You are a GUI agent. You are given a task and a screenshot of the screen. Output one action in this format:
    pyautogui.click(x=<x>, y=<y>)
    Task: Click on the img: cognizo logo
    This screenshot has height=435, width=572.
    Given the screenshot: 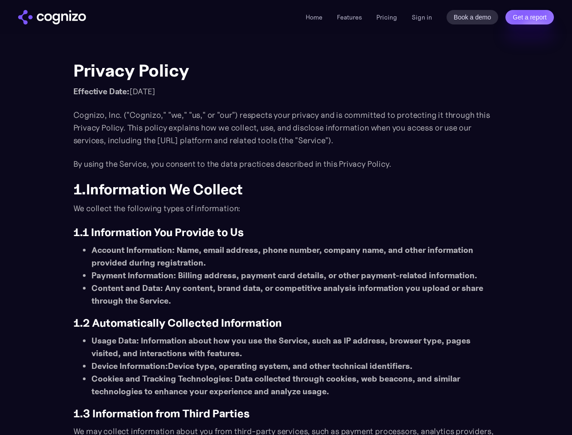 What is the action you would take?
    pyautogui.click(x=52, y=17)
    